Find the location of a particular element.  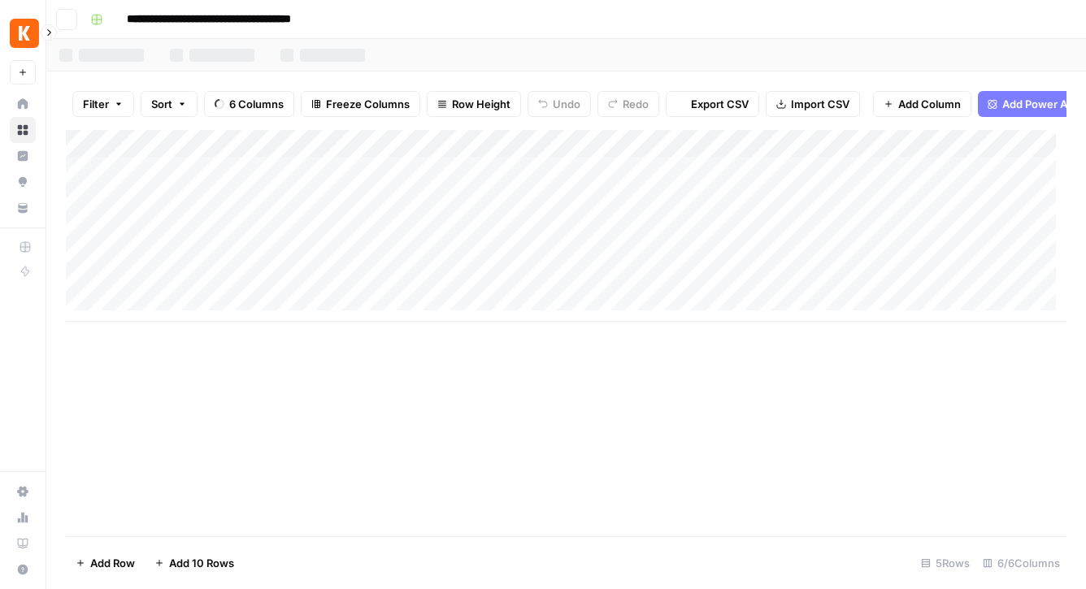

a: Insights is located at coordinates (23, 156).